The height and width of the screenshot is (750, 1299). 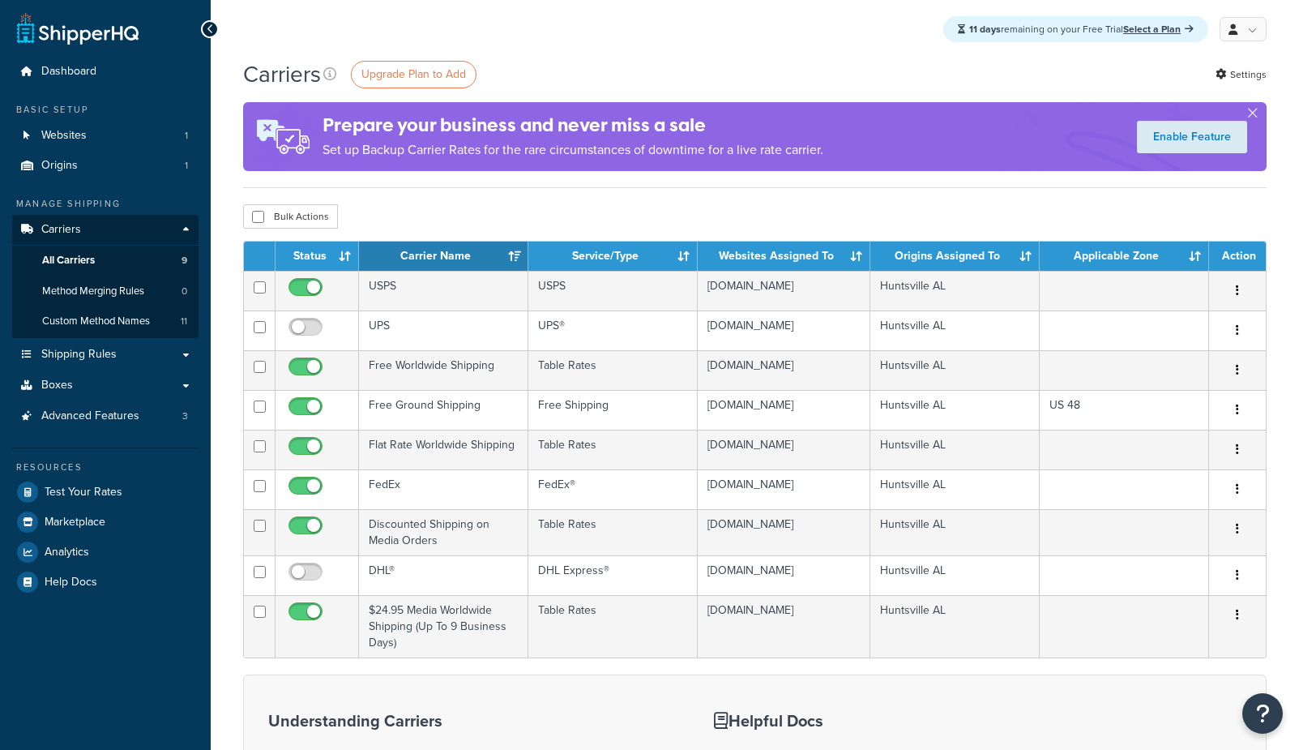 What do you see at coordinates (105, 135) in the screenshot?
I see `a: Websites 1` at bounding box center [105, 135].